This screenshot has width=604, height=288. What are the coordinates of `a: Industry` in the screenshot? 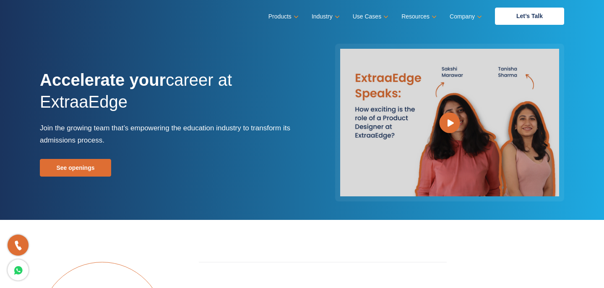 It's located at (325, 16).